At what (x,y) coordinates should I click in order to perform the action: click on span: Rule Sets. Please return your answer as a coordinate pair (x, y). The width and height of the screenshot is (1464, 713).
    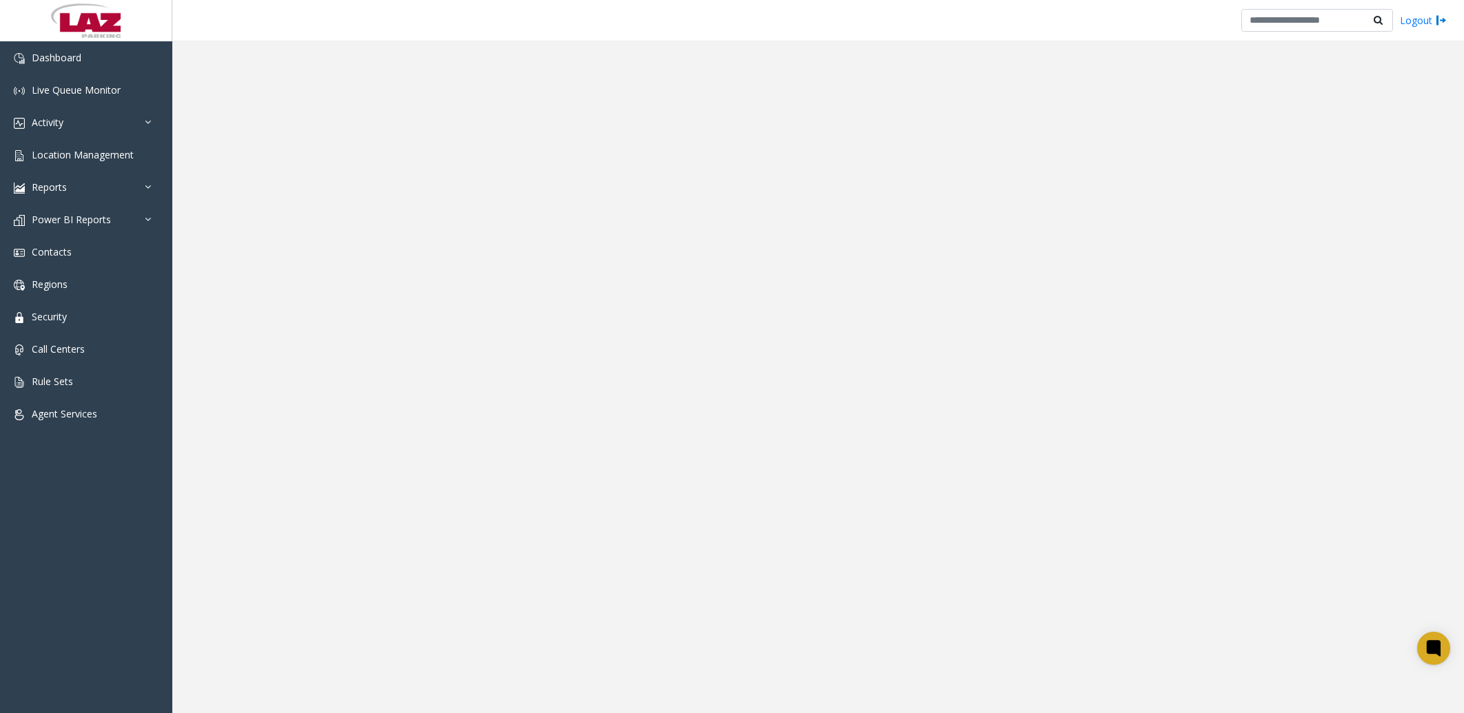
    Looking at the image, I should click on (52, 381).